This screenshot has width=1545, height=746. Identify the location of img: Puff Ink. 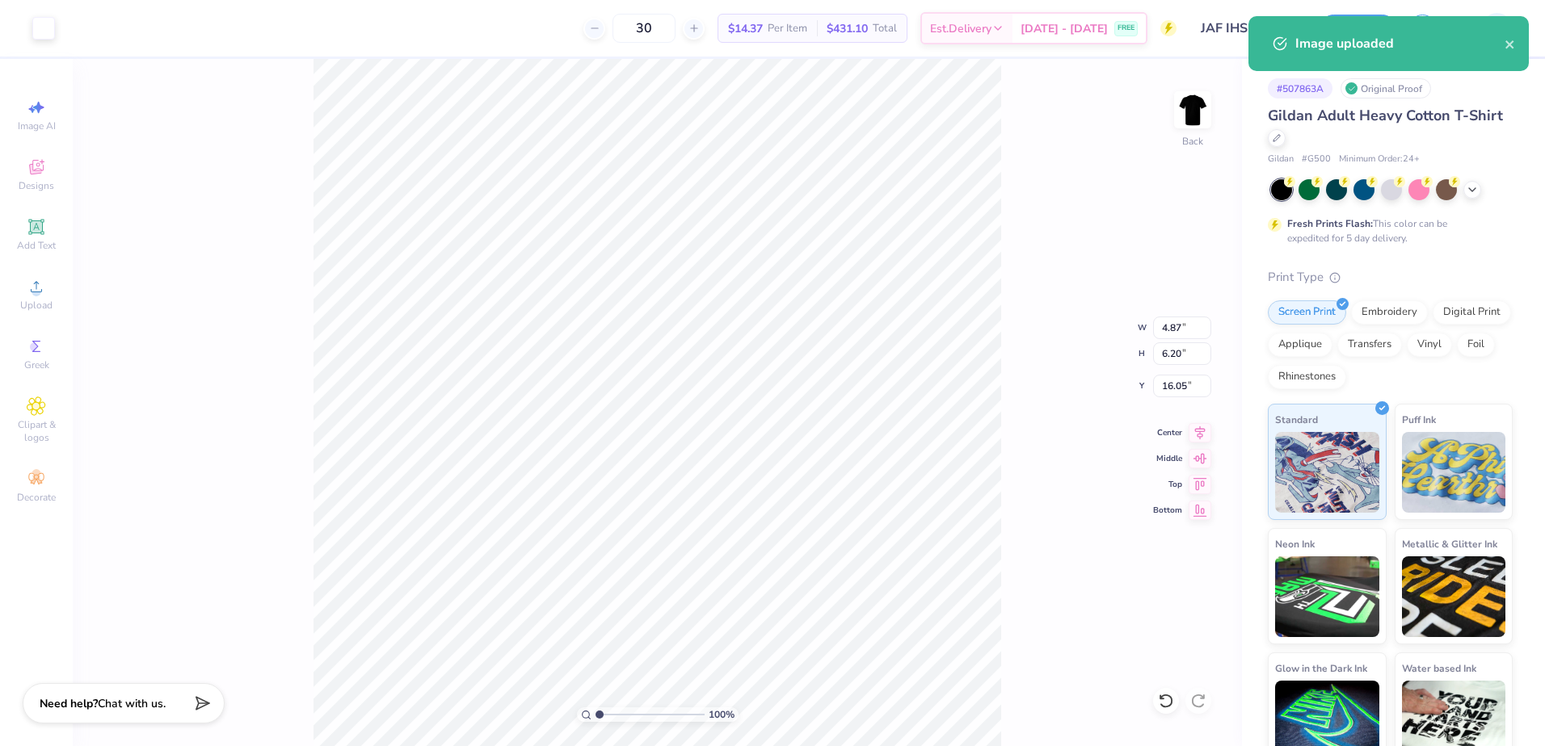
(1453, 473).